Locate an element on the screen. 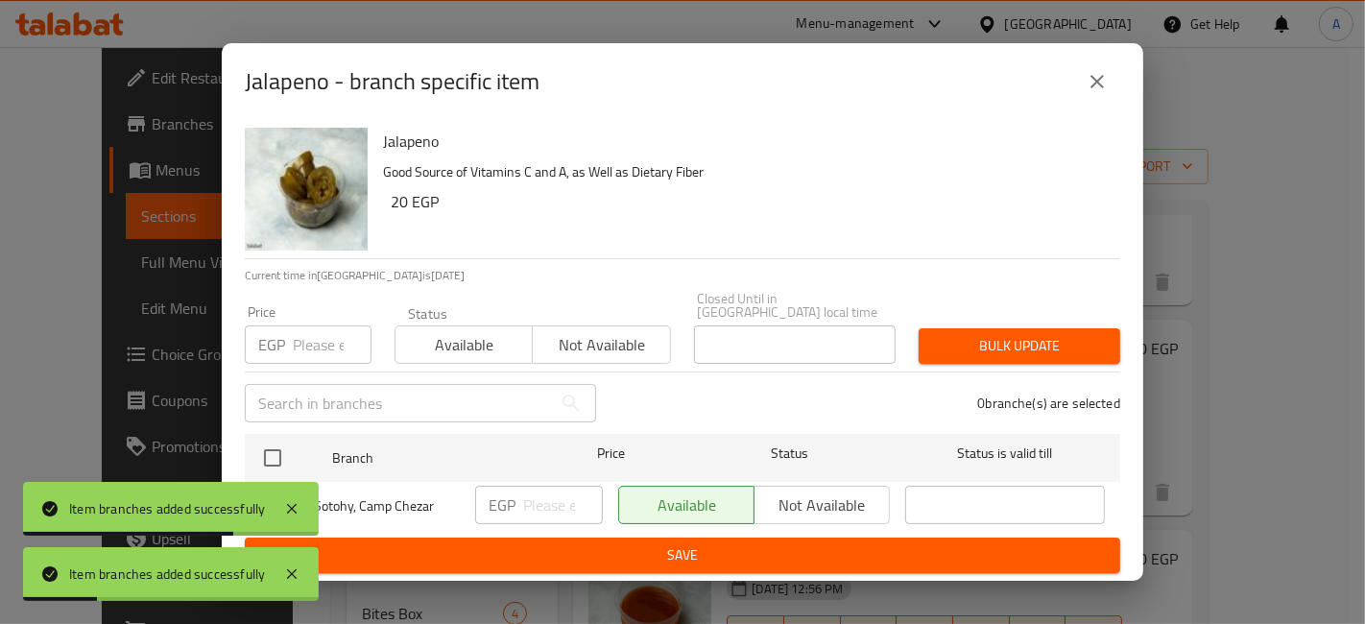 Image resolution: width=1365 pixels, height=624 pixels. h2: Jalapeno - branch specific item is located at coordinates (392, 82).